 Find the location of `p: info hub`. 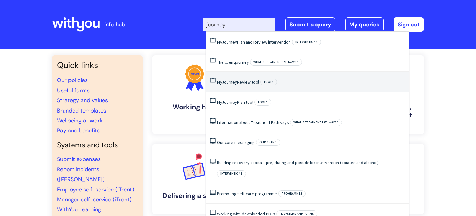

p: info hub is located at coordinates (115, 24).